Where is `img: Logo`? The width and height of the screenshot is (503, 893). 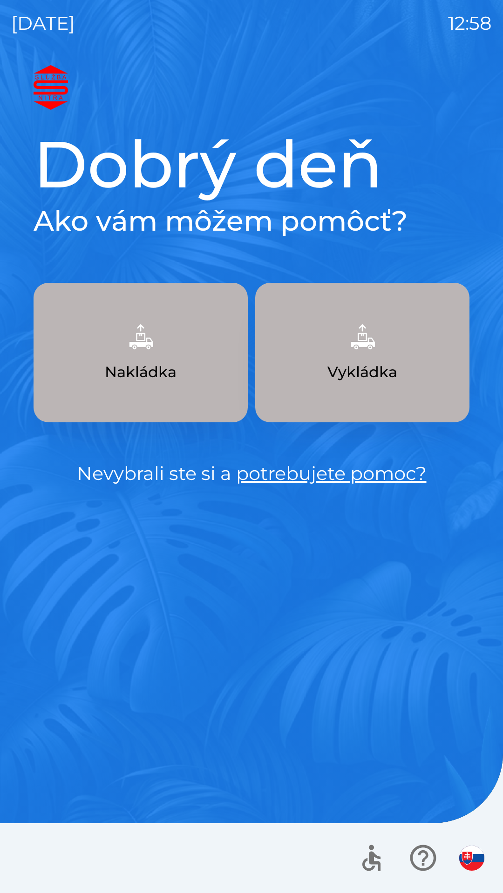 img: Logo is located at coordinates (251, 87).